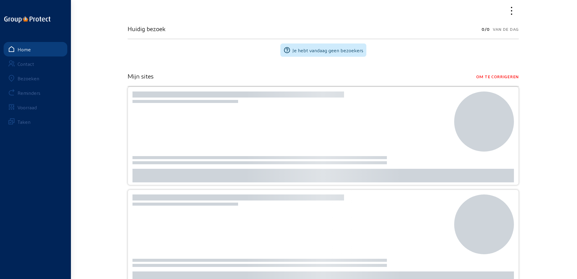  Describe the element at coordinates (35, 107) in the screenshot. I see `a: Voorraad` at that location.